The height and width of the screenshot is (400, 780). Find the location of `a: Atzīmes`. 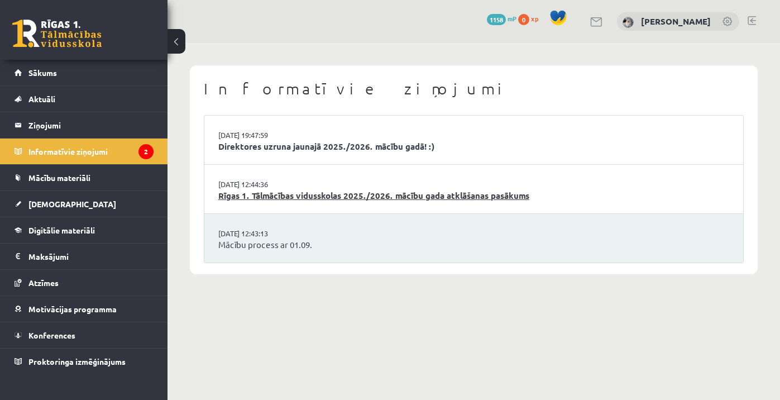

a: Atzīmes is located at coordinates (84, 282).